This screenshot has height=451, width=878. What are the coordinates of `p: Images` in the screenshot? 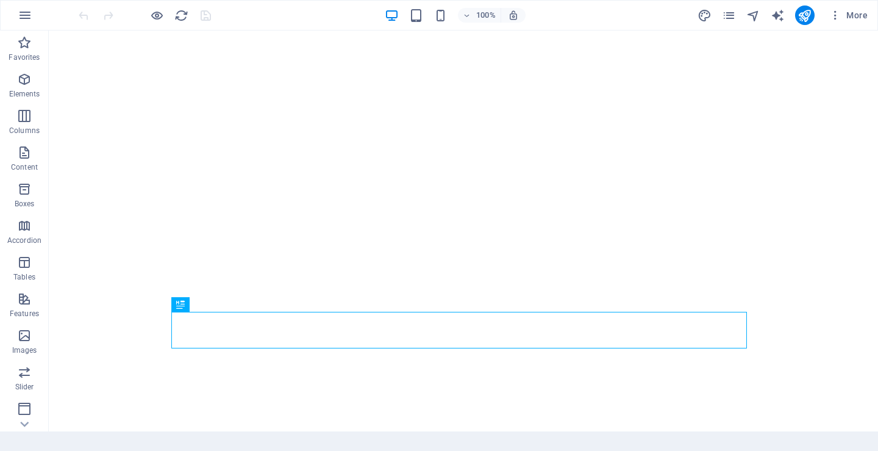 It's located at (24, 350).